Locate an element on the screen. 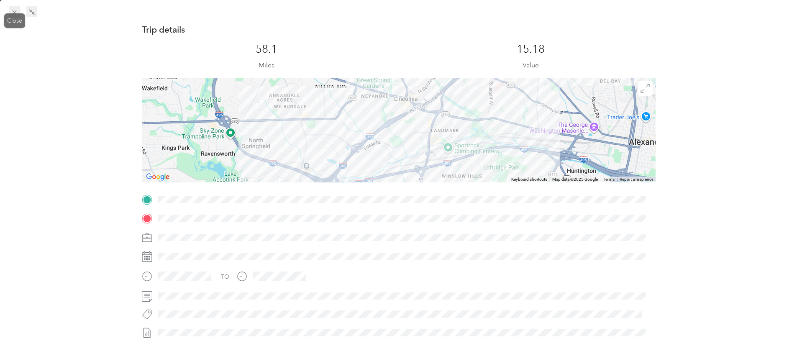  a: Report a map error is located at coordinates (637, 179).